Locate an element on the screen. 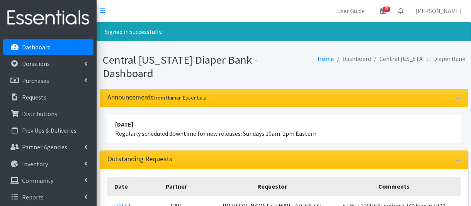 The height and width of the screenshot is (206, 471). p: Distributions is located at coordinates (39, 114).